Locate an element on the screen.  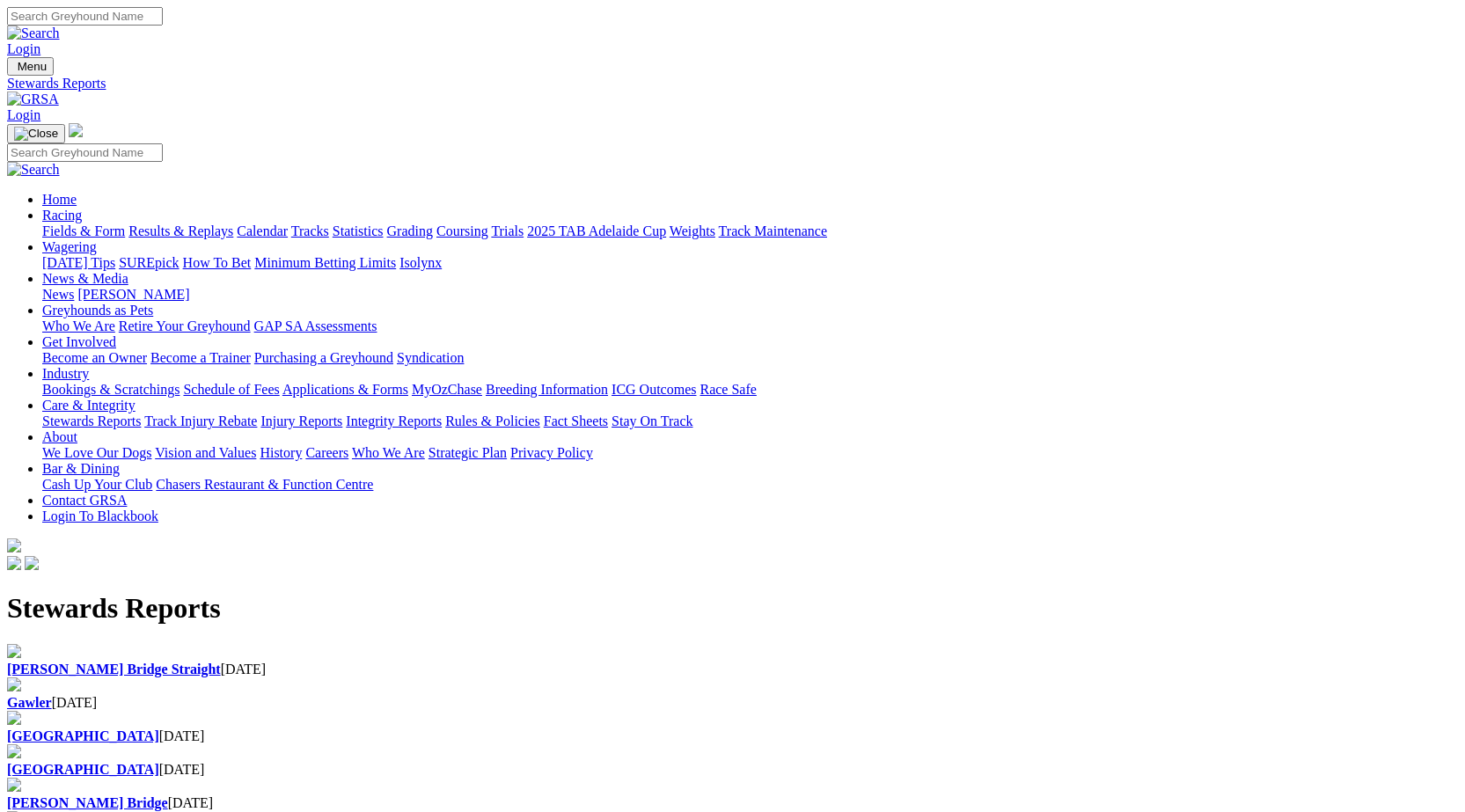
a: Wagering is located at coordinates (70, 247).